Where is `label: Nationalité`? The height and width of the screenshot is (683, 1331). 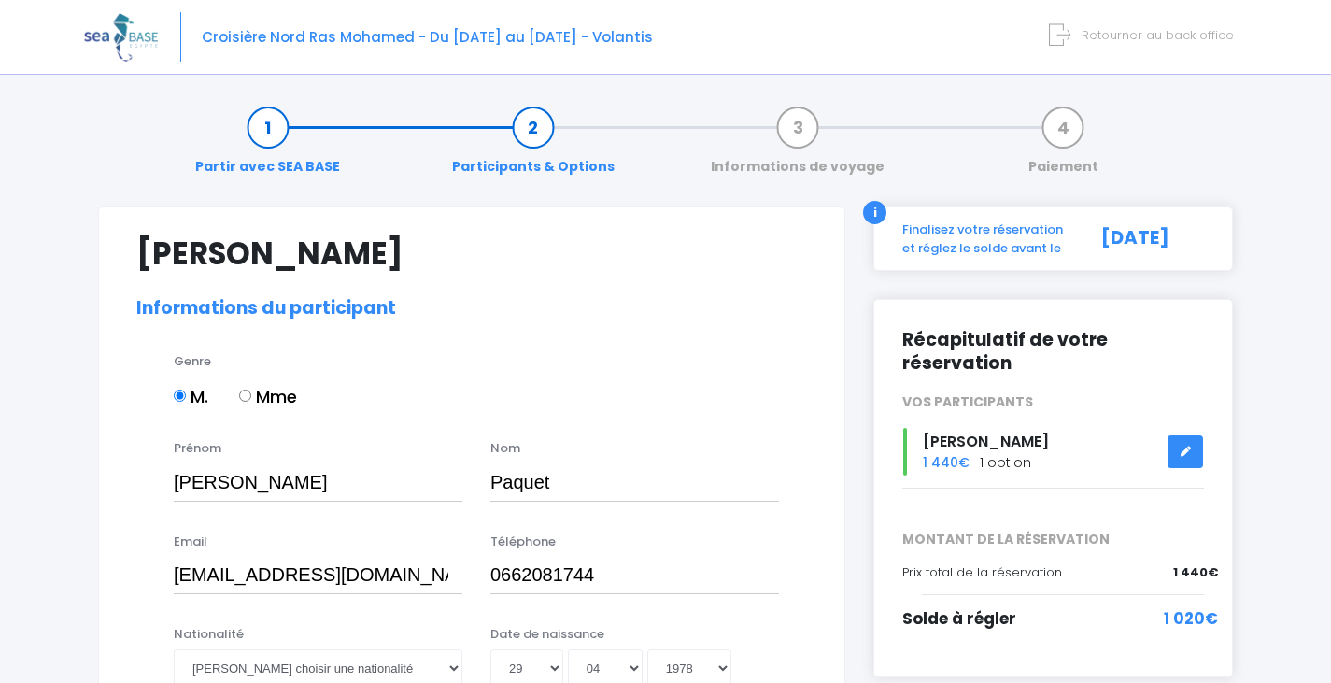 label: Nationalité is located at coordinates (208, 634).